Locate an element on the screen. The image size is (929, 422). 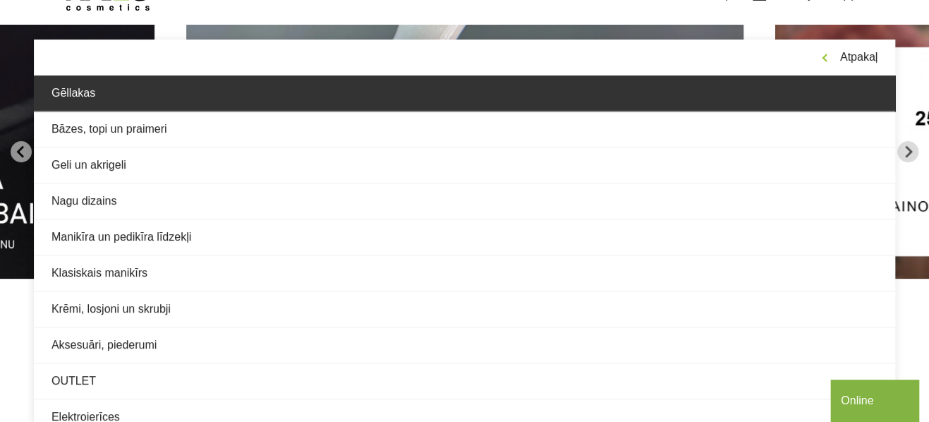
a: OUTLET is located at coordinates (464, 381).